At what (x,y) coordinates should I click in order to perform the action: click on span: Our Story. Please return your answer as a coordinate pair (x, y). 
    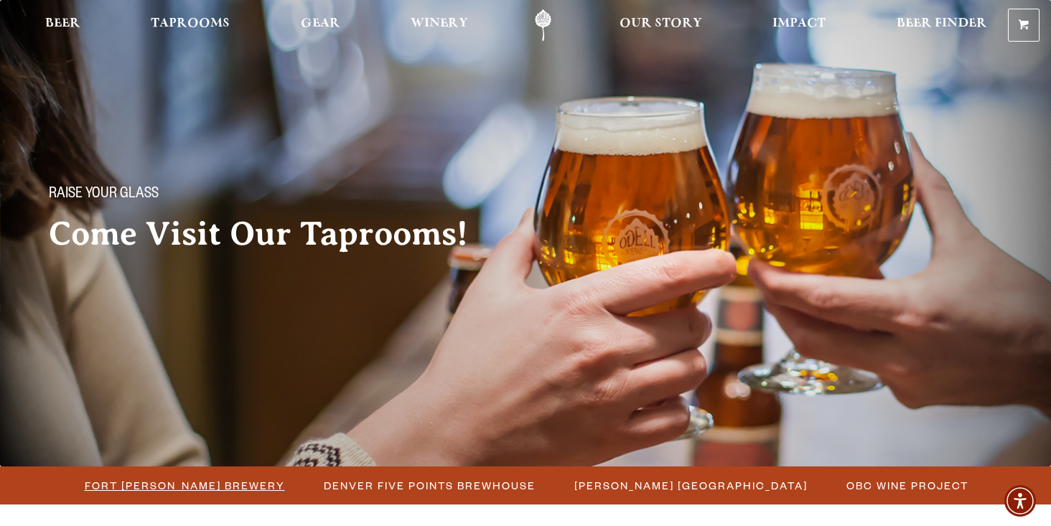
    Looking at the image, I should click on (660, 24).